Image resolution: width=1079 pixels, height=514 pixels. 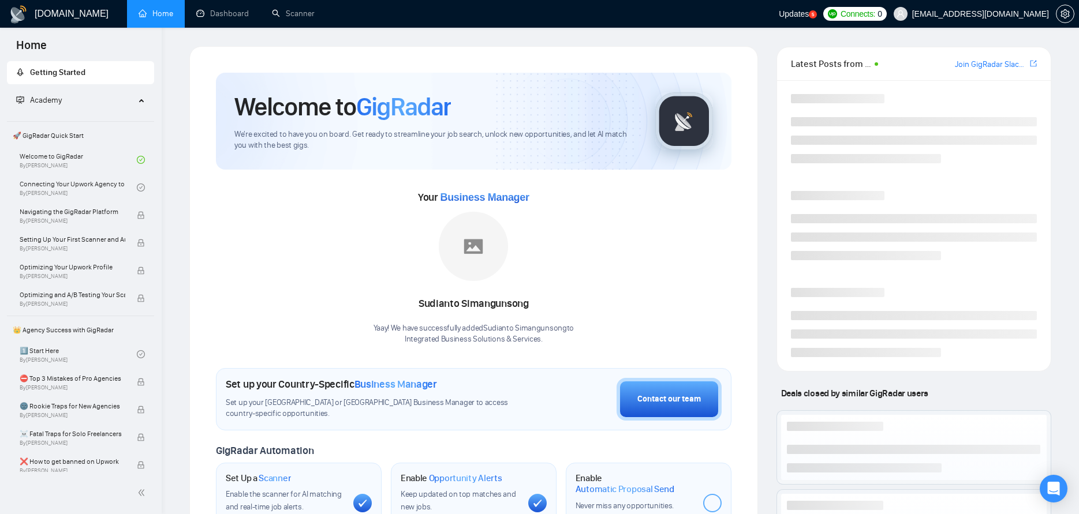 What do you see at coordinates (403, 107) in the screenshot?
I see `span: GigRadar` at bounding box center [403, 107].